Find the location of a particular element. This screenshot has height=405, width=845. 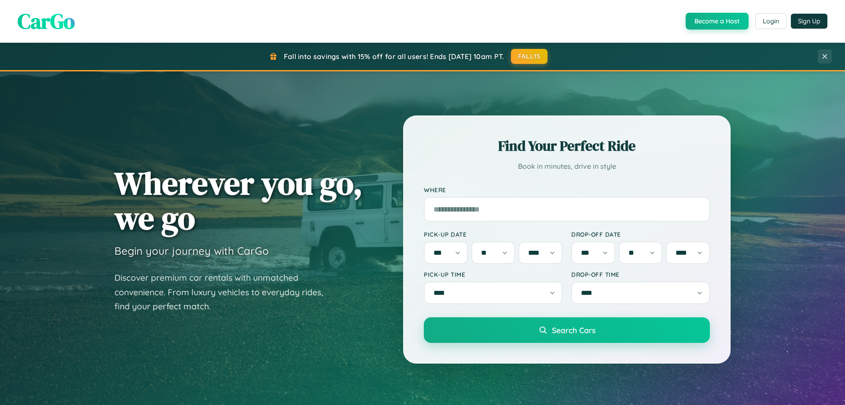

span: Search Cars is located at coordinates (574, 330).